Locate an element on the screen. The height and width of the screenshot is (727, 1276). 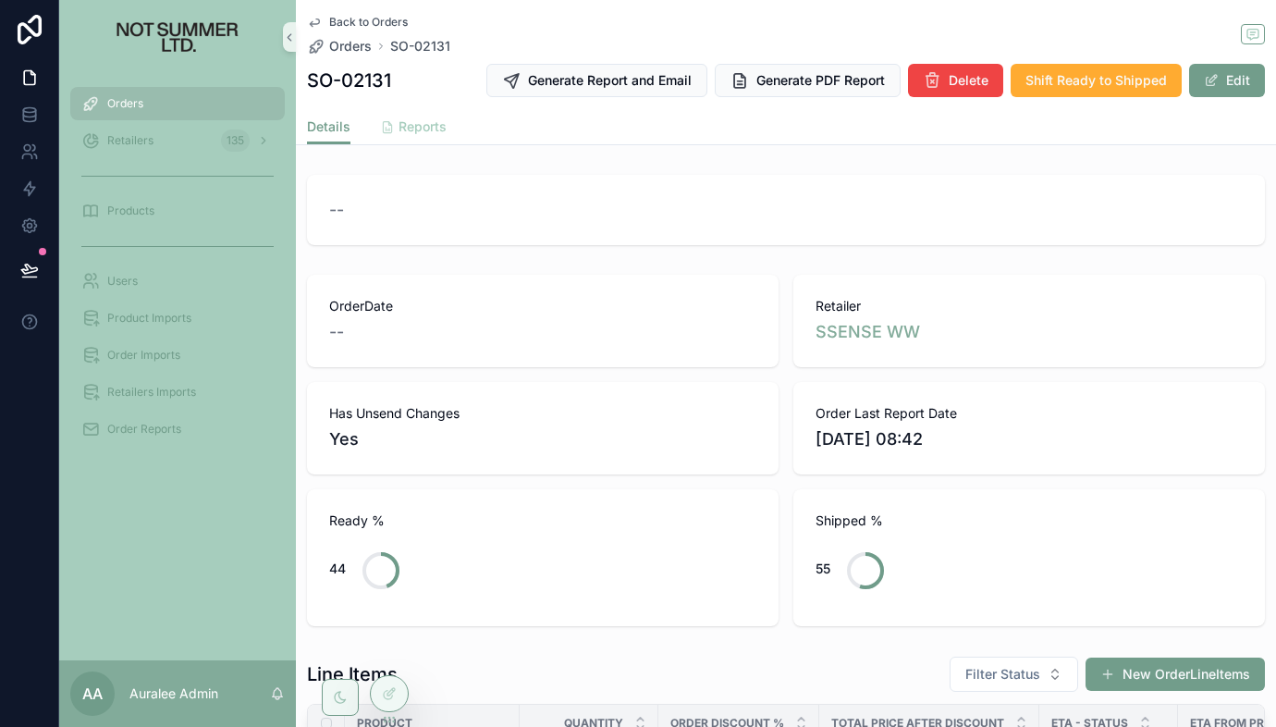
span: Retailer is located at coordinates (1029, 306).